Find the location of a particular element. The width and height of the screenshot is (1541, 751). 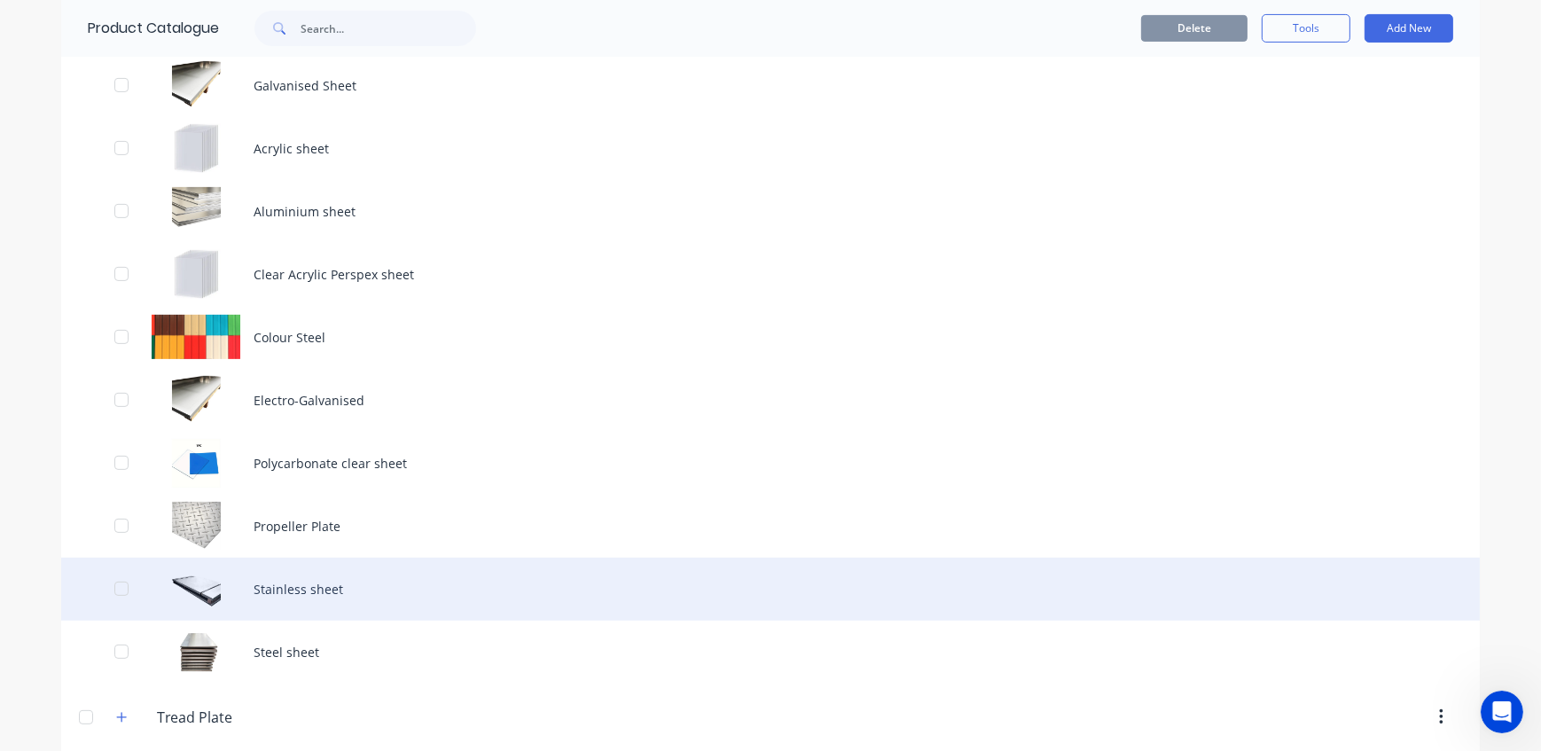

div: Polycarbonate clear sheetPolycarbonate clear sheet is located at coordinates (770, 463).